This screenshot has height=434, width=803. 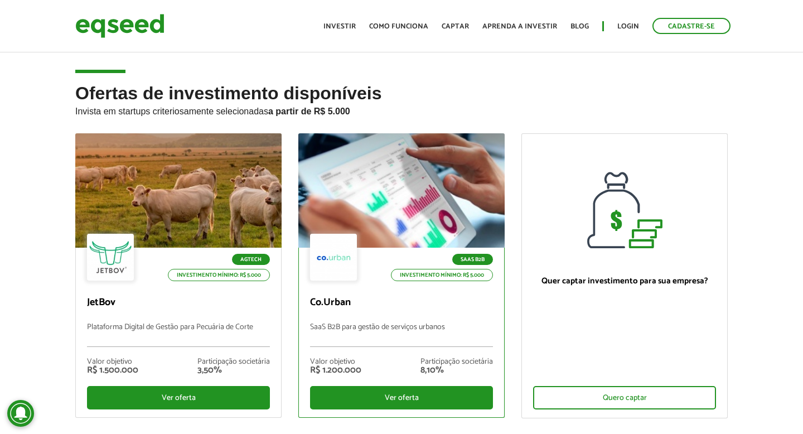 I want to click on div: Quero captar, so click(x=625, y=398).